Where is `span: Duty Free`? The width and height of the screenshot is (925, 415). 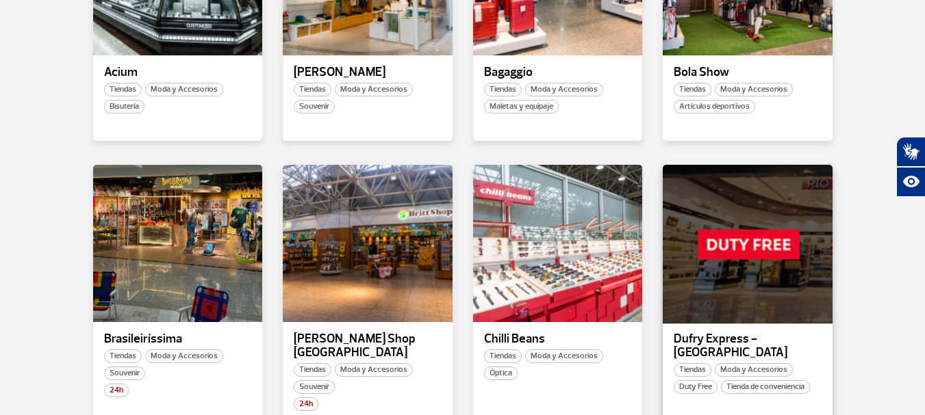
span: Duty Free is located at coordinates (695, 387).